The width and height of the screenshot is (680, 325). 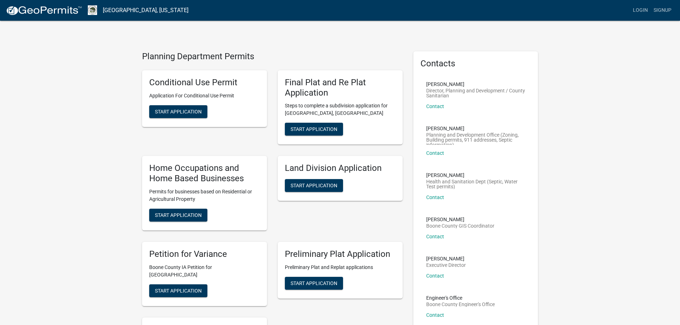 I want to click on h5: Land Division Application, so click(x=340, y=168).